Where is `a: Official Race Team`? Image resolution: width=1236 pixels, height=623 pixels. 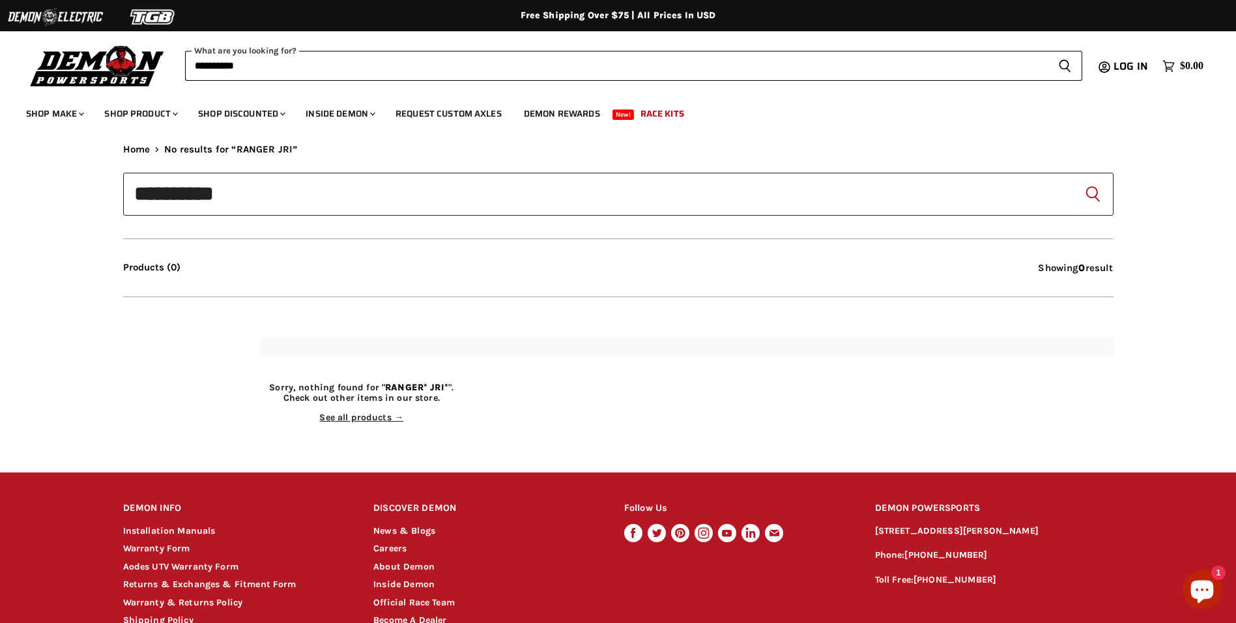 a: Official Race Team is located at coordinates (414, 602).